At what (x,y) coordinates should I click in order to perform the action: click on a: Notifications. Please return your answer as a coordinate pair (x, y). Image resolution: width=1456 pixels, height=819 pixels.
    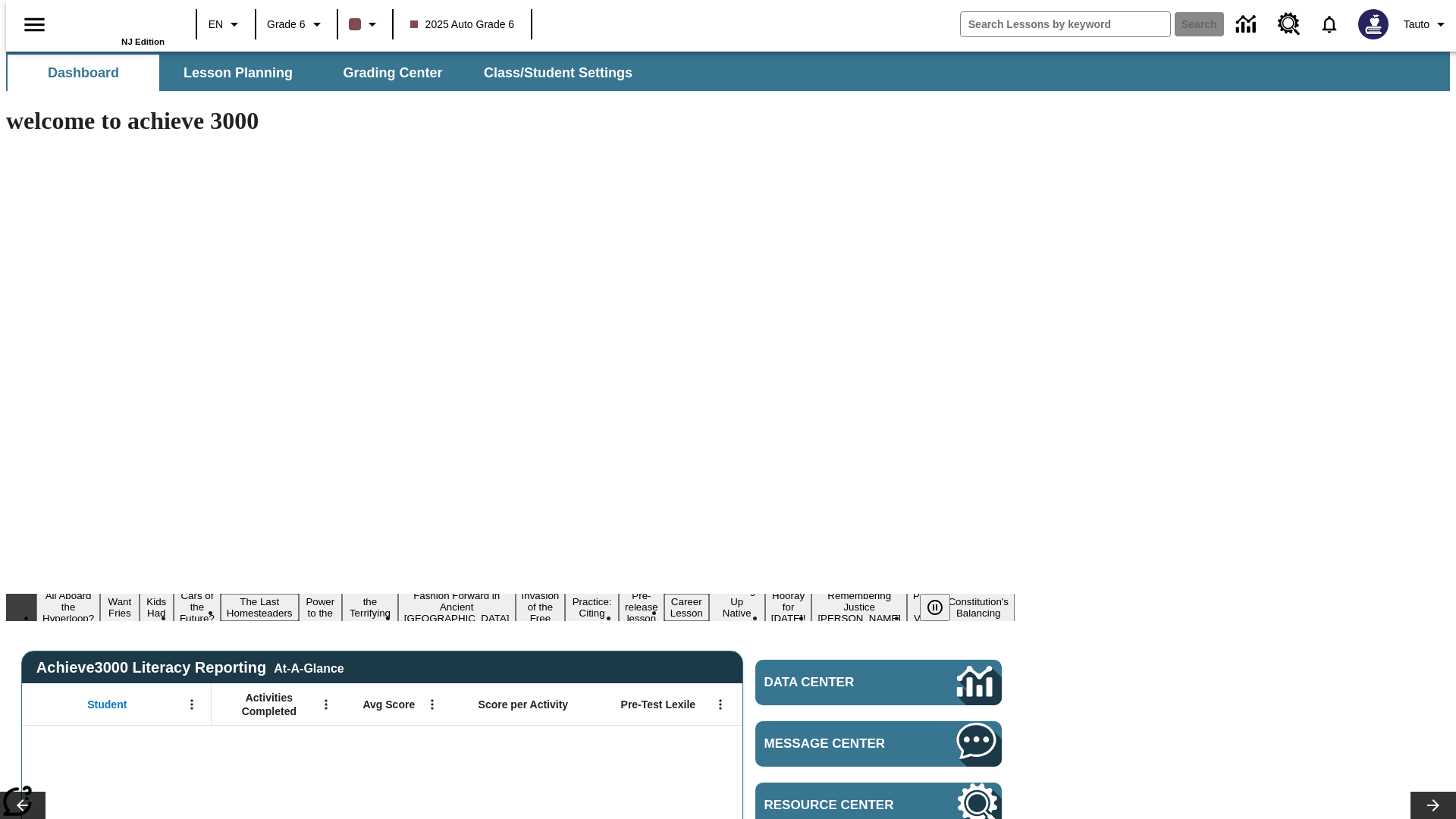
    Looking at the image, I should click on (1330, 25).